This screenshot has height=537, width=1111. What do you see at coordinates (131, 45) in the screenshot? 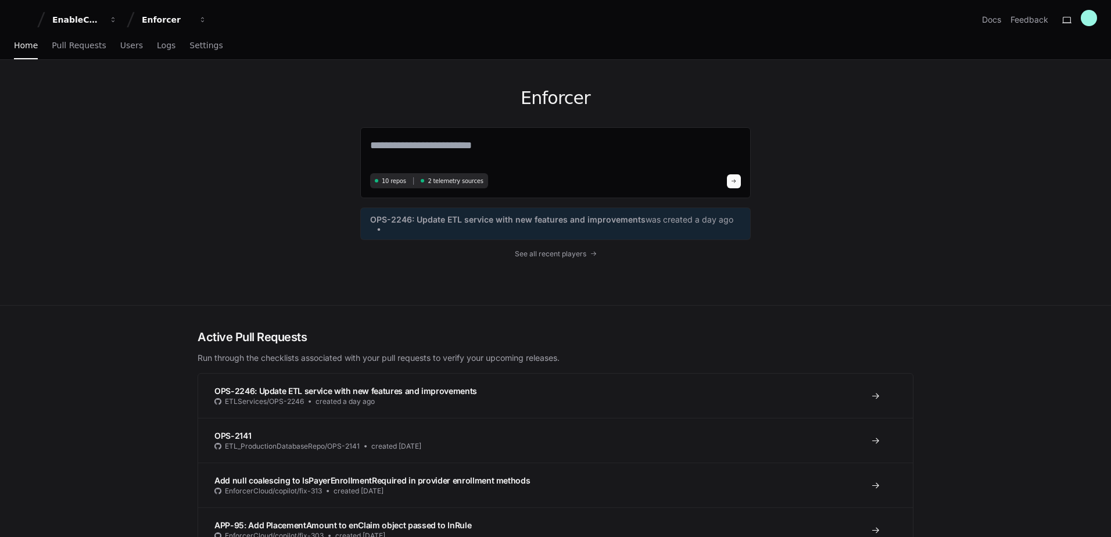
I see `span: Users` at bounding box center [131, 45].